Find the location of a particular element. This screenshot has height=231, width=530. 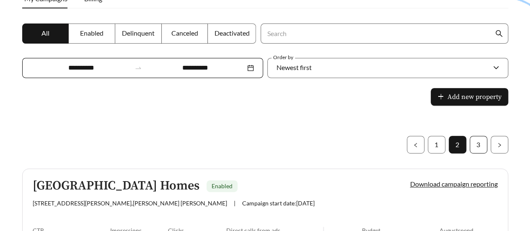

span: search is located at coordinates (499, 33).